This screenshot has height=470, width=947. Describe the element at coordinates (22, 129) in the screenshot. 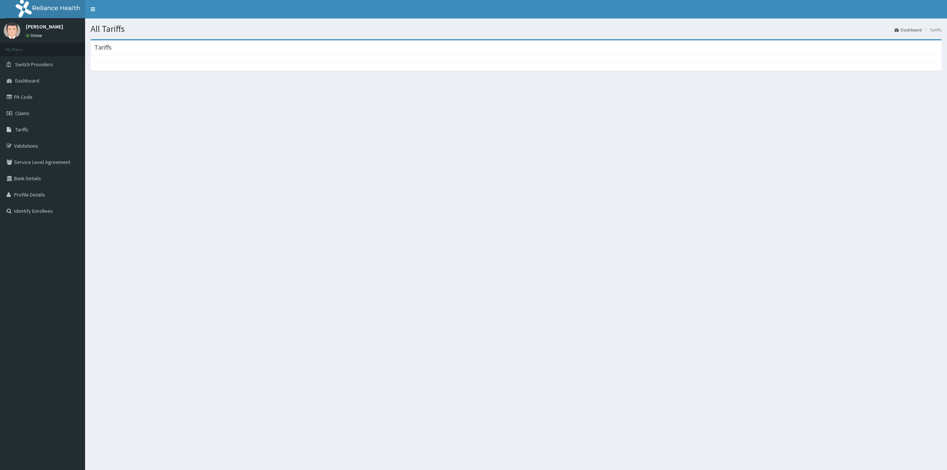

I see `span: Tariffs` at that location.